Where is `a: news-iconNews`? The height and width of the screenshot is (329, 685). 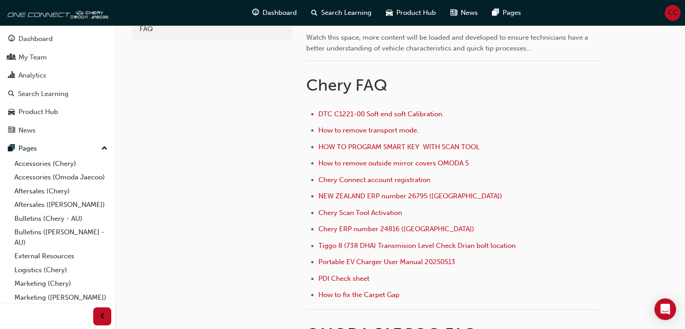
a: news-iconNews is located at coordinates (464, 13).